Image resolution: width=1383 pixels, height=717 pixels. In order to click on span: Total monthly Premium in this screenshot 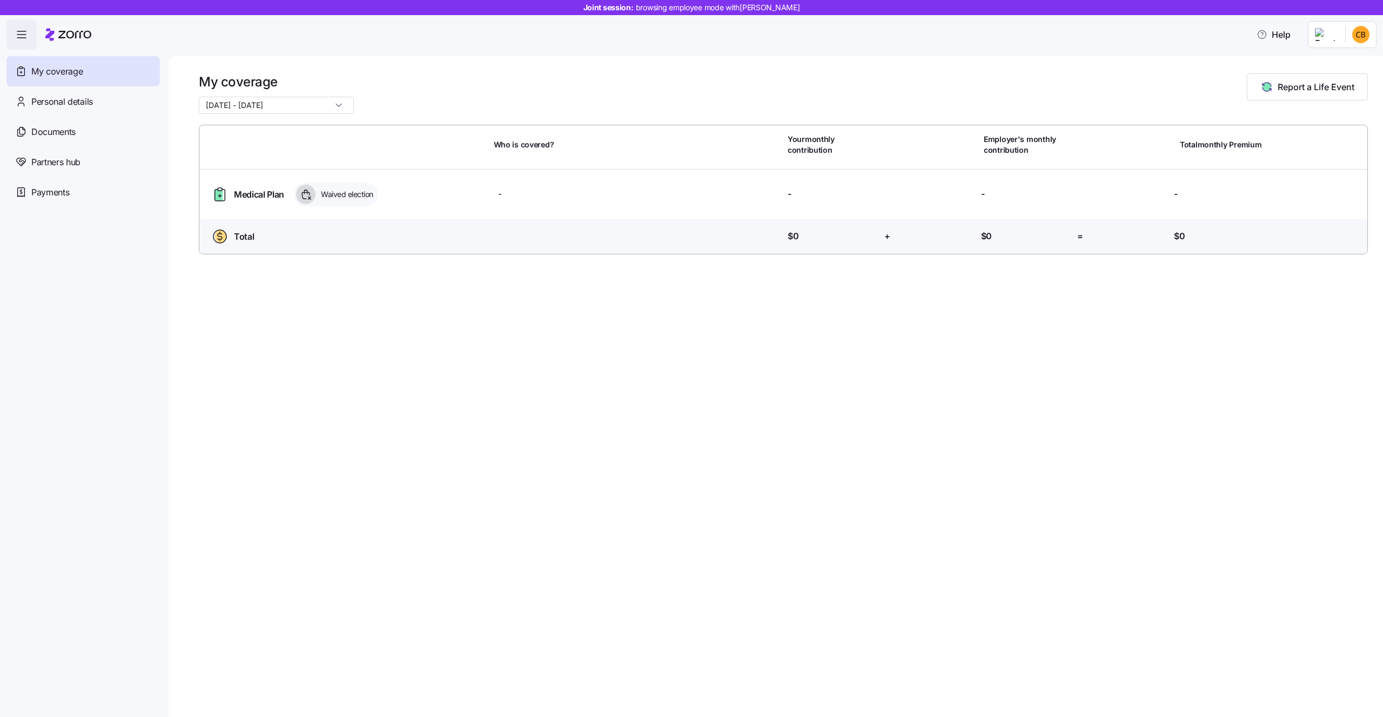, I will do `click(1220, 145)`.